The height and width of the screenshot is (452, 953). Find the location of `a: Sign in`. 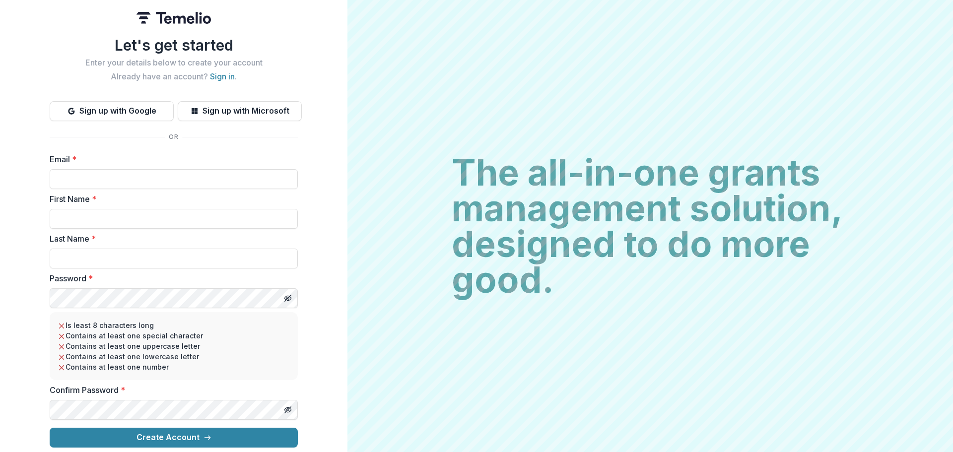

a: Sign in is located at coordinates (222, 76).